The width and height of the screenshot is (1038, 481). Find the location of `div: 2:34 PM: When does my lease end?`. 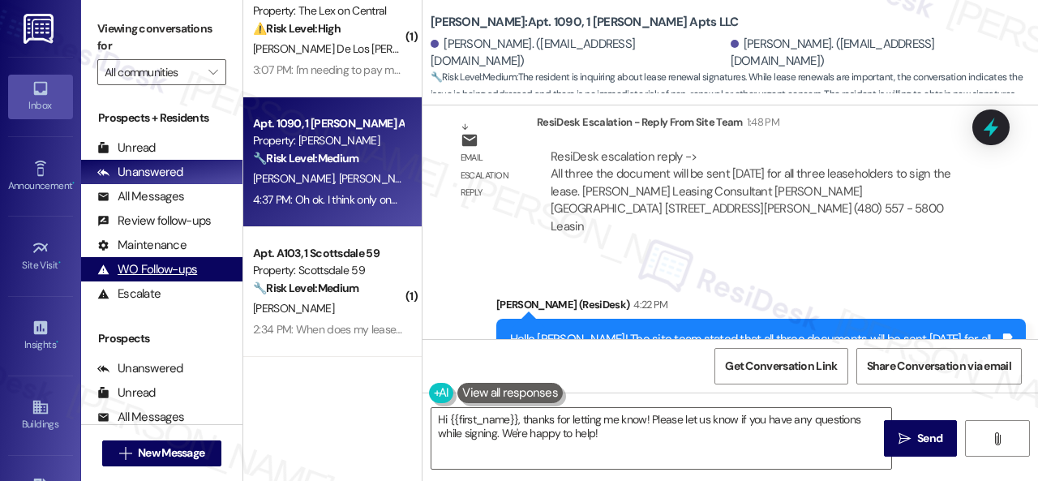

div: 2:34 PM: When does my lease end? is located at coordinates (337, 329).